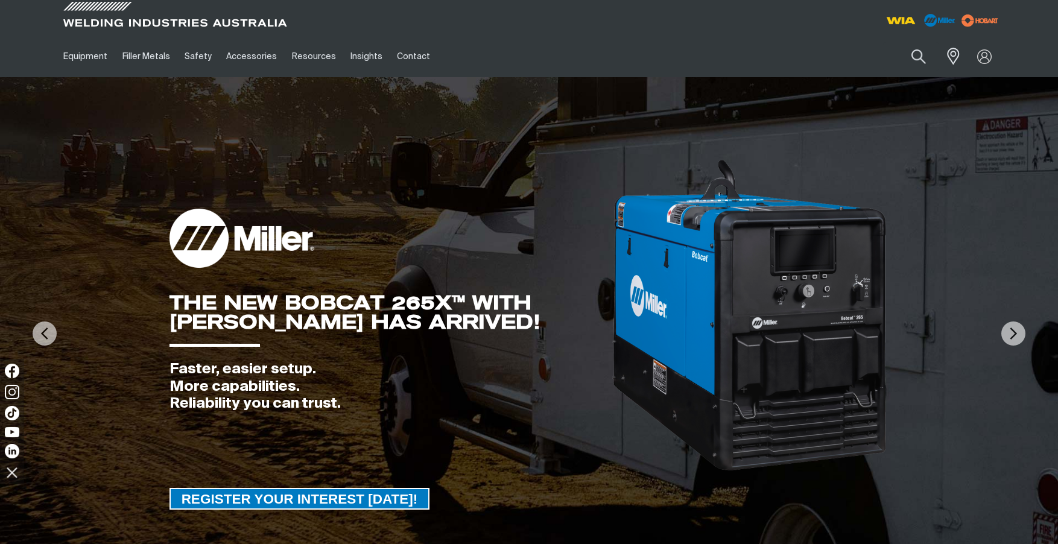 Image resolution: width=1058 pixels, height=544 pixels. Describe the element at coordinates (1014, 334) in the screenshot. I see `img: NextArrow` at that location.